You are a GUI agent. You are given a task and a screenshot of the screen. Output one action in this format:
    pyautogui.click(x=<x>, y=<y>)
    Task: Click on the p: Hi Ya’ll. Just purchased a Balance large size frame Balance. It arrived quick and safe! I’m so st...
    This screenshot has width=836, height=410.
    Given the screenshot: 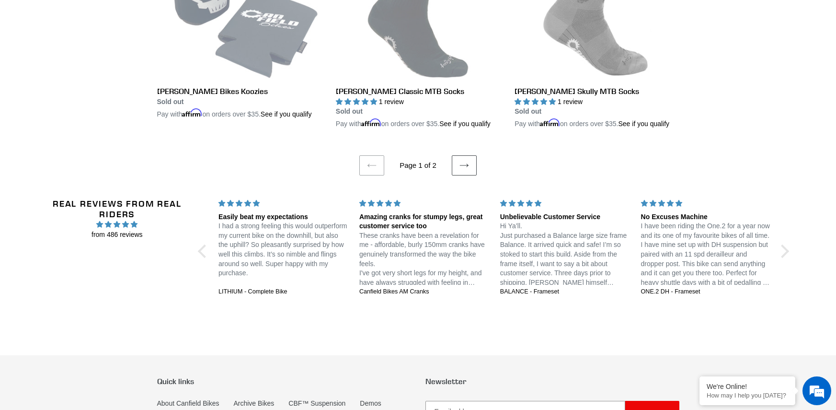 What is the action you would take?
    pyautogui.click(x=565, y=254)
    